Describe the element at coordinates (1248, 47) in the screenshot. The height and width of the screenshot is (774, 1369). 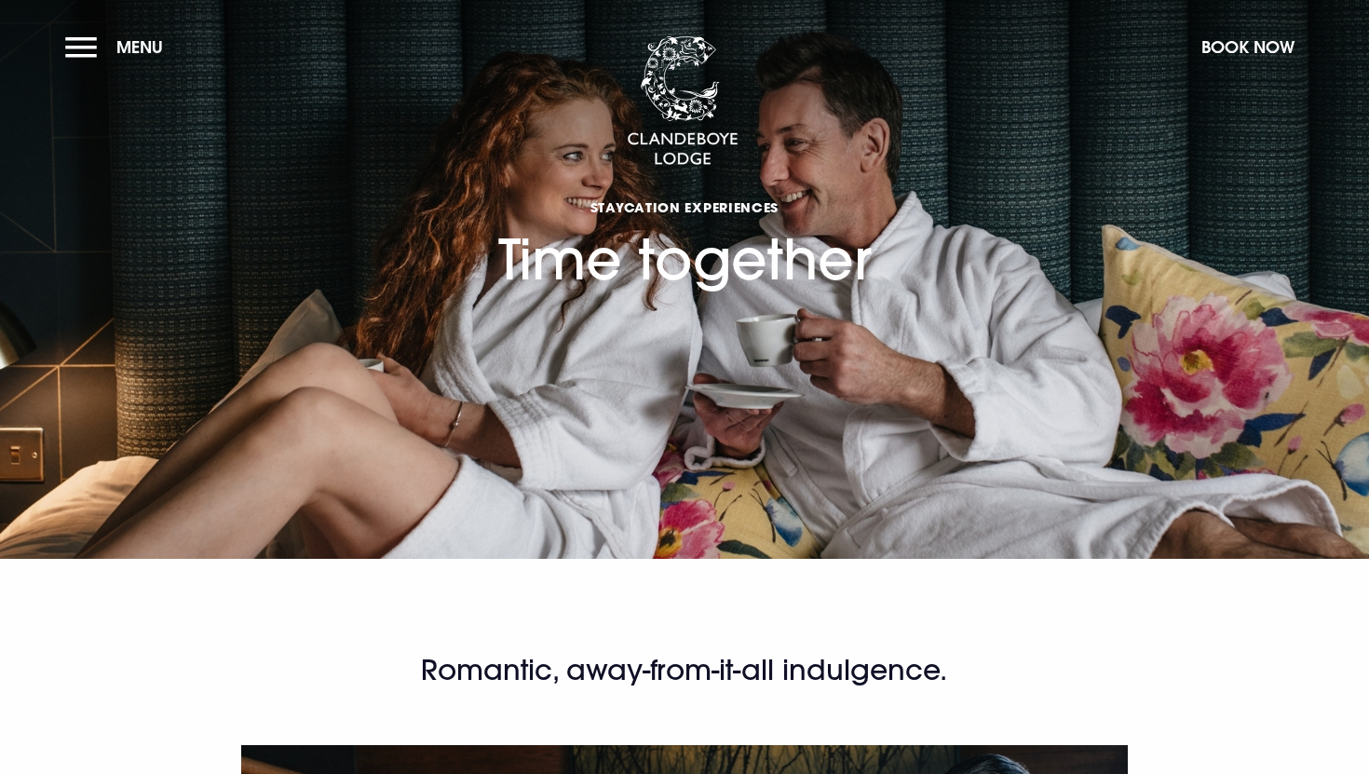
I see `button: Book Now` at that location.